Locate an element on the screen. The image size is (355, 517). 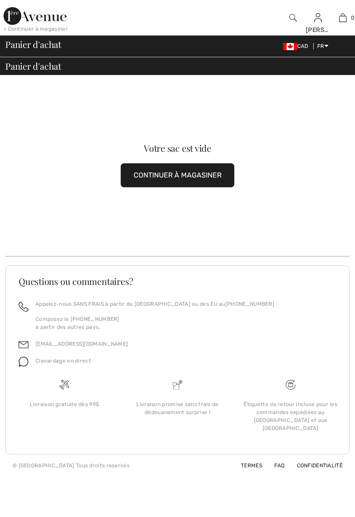
h3: Questions ou commentaires? is located at coordinates (178, 281).